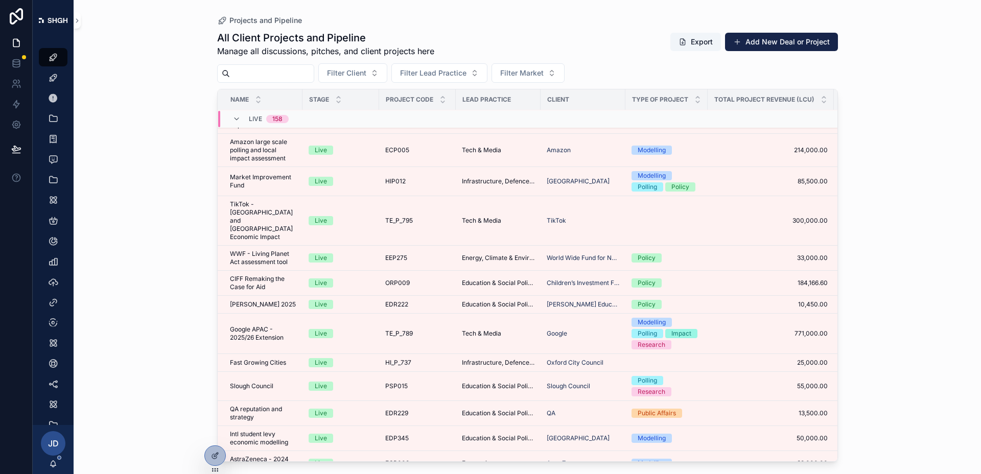  What do you see at coordinates (651, 392) in the screenshot?
I see `div: Research` at bounding box center [651, 392].